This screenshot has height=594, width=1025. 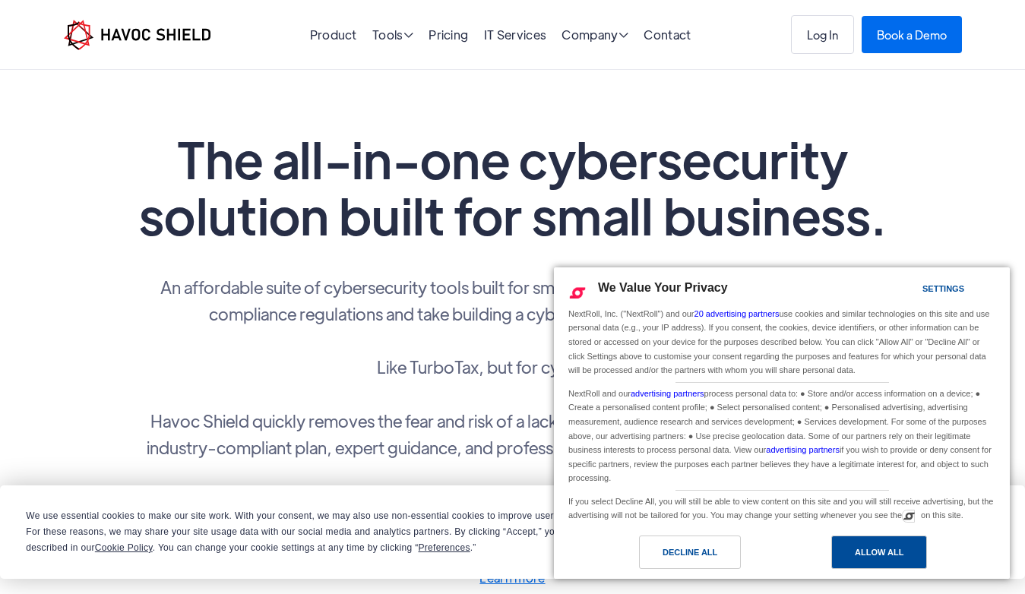 What do you see at coordinates (667, 34) in the screenshot?
I see `a: Contact` at bounding box center [667, 34].